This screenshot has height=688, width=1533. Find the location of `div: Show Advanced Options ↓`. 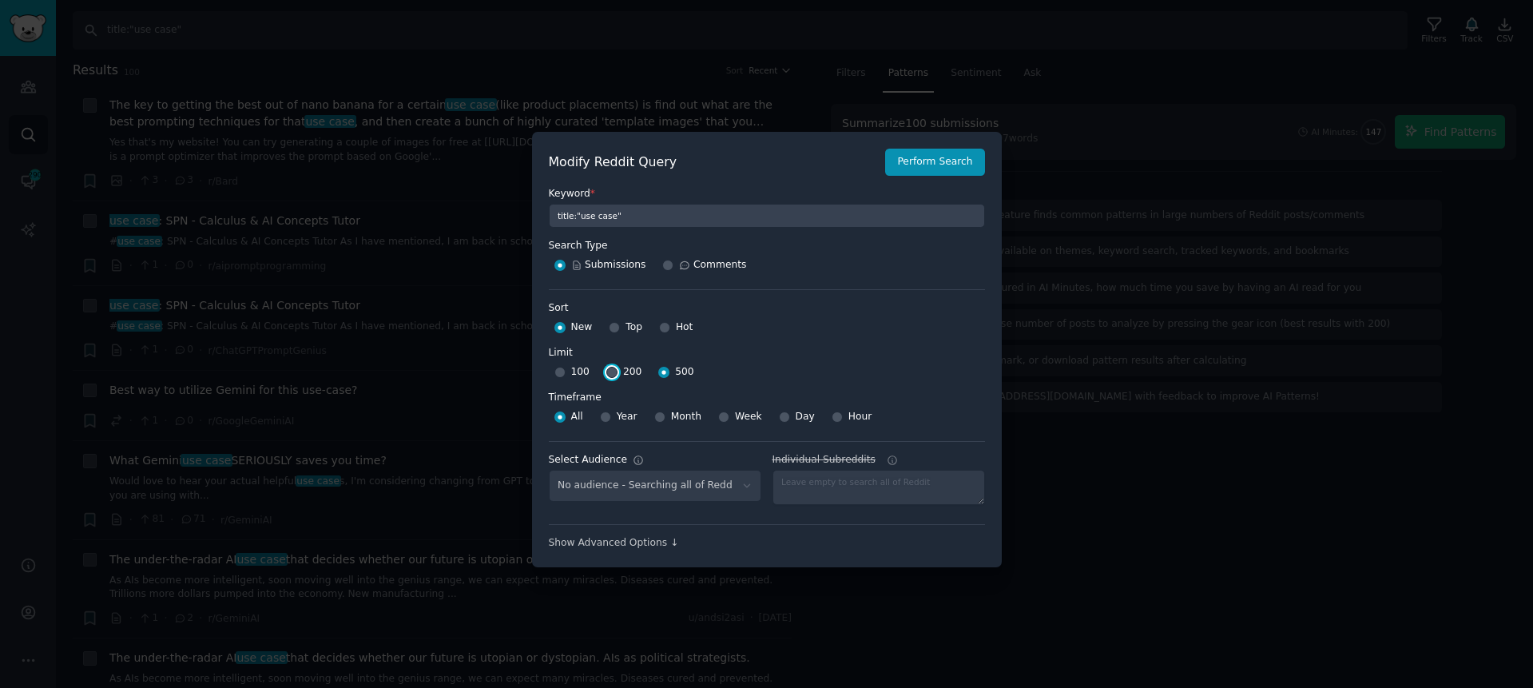

div: Show Advanced Options ↓ is located at coordinates (767, 543).